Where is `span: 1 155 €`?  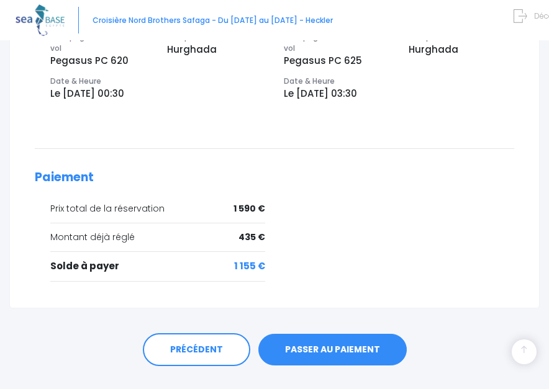 span: 1 155 € is located at coordinates (250, 266).